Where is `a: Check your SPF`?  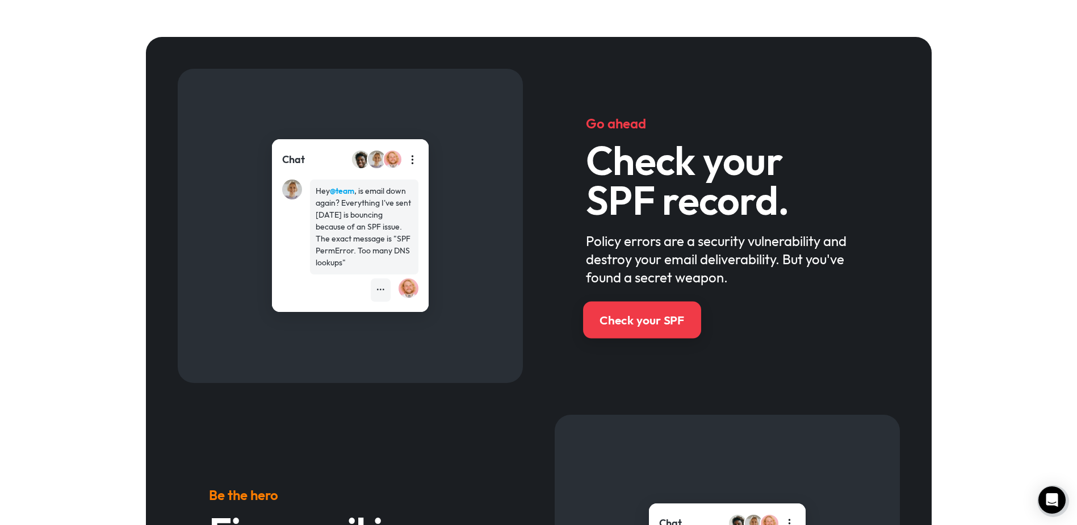 a: Check your SPF is located at coordinates (642, 319).